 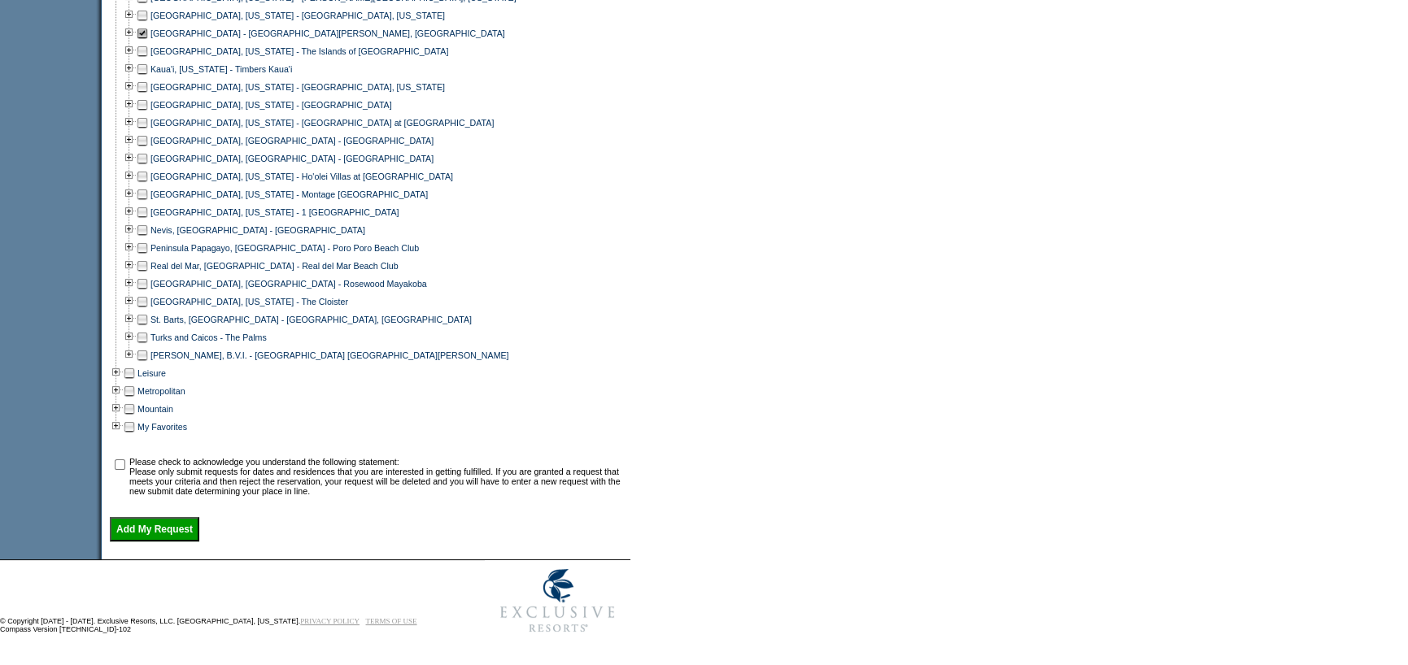 I want to click on a: Metropolitan, so click(x=161, y=391).